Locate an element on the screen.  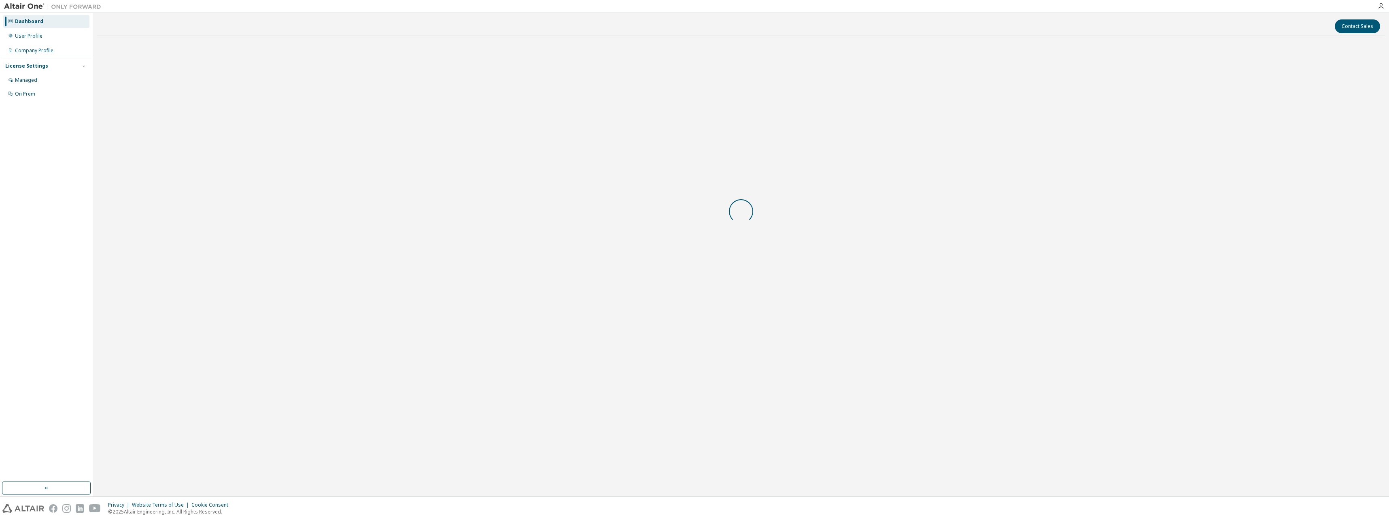
img: youtube.svg is located at coordinates (95, 508).